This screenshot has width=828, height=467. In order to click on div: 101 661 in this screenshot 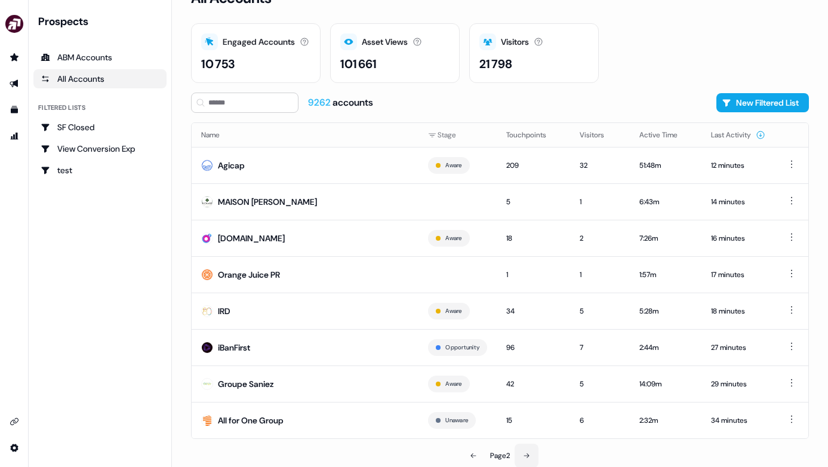, I will do `click(358, 64)`.